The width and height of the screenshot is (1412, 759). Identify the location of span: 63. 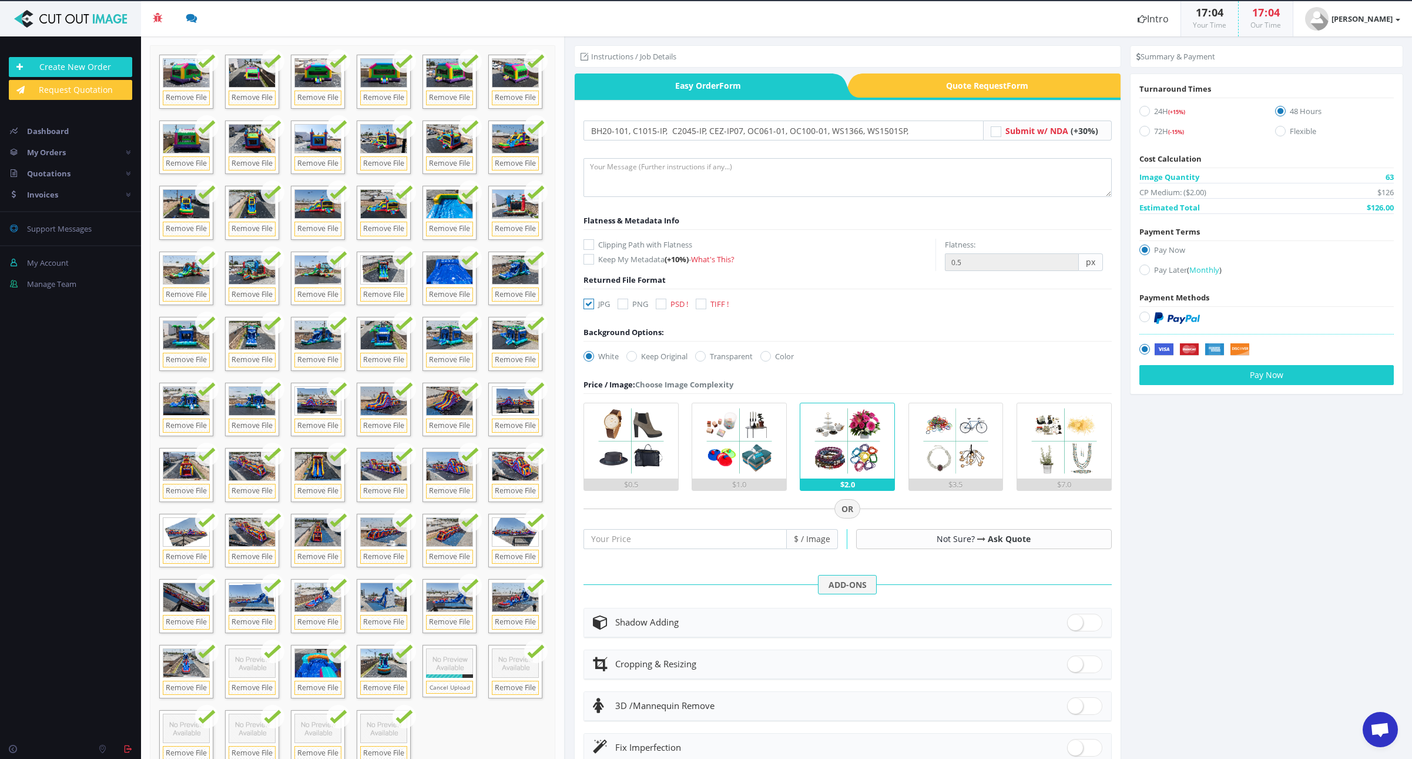
(1390, 177).